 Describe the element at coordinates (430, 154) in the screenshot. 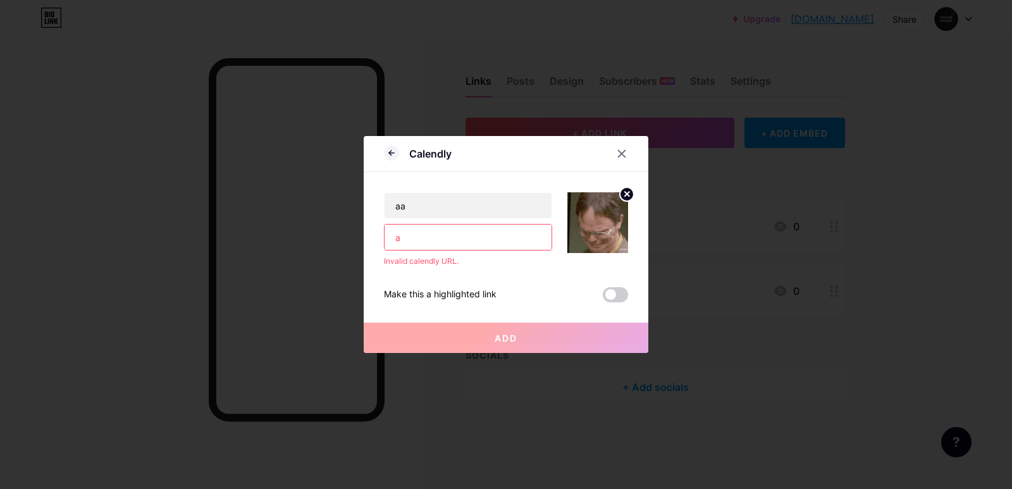

I see `div: Calendly` at that location.